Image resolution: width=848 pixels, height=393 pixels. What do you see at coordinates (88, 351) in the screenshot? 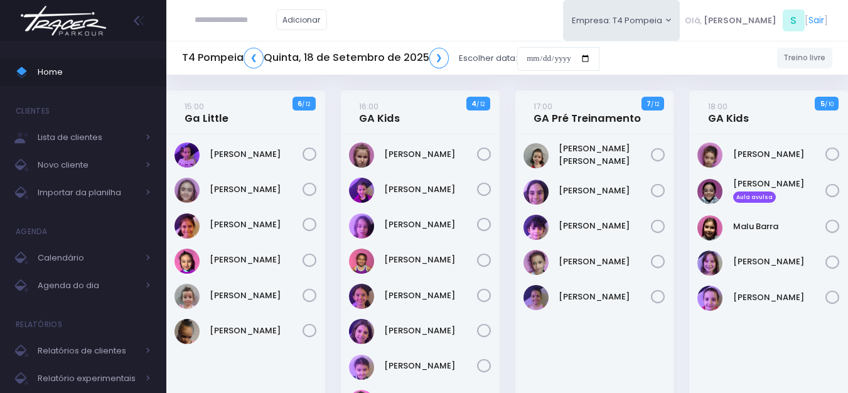
I see `span: Relatórios de clientes` at bounding box center [88, 351].